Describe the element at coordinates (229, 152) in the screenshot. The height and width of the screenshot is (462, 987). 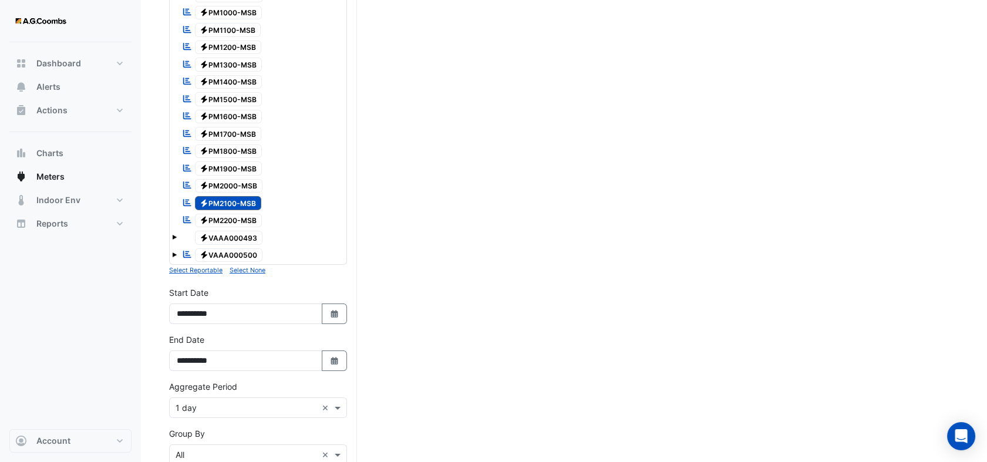
I see `span: PM1800-MSB` at that location.